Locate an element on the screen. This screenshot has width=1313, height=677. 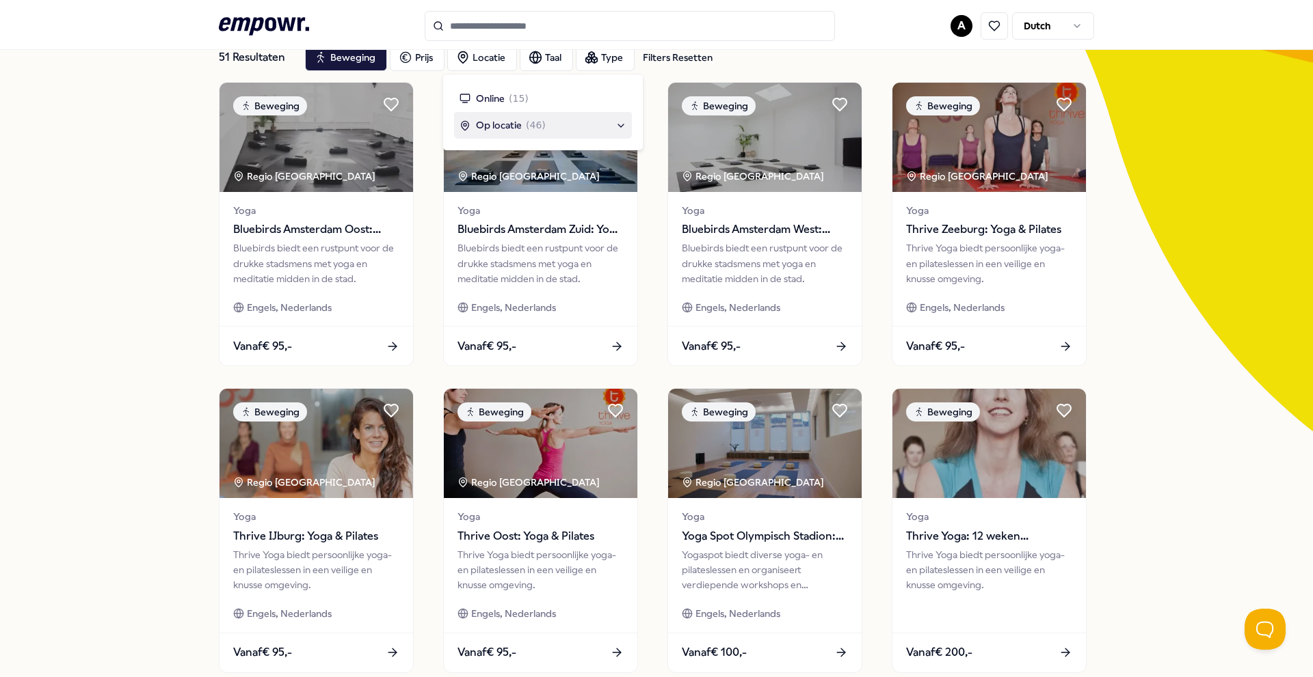
div: Suggestions is located at coordinates (543, 112).